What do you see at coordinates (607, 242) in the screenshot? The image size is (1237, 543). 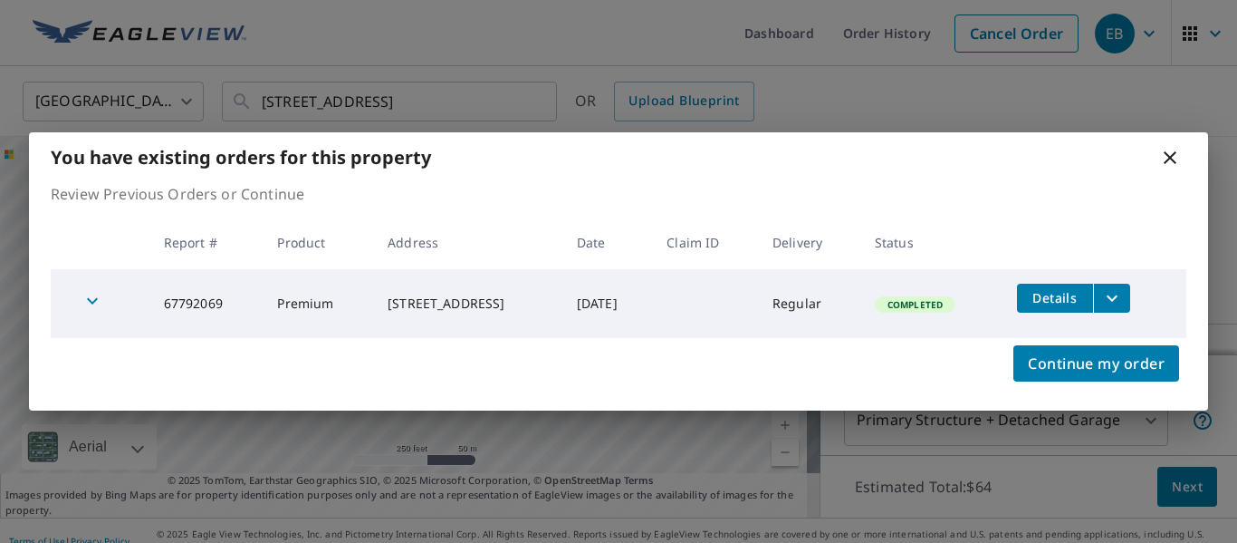 I see `th: Date` at bounding box center [607, 242].